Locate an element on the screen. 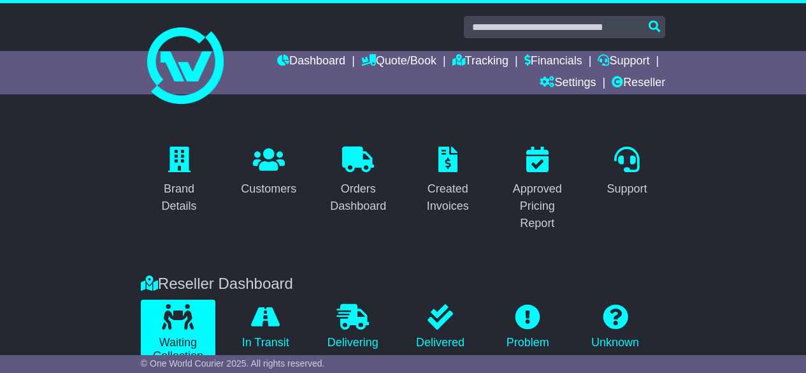 The image size is (806, 373). a: Problem is located at coordinates (527, 327).